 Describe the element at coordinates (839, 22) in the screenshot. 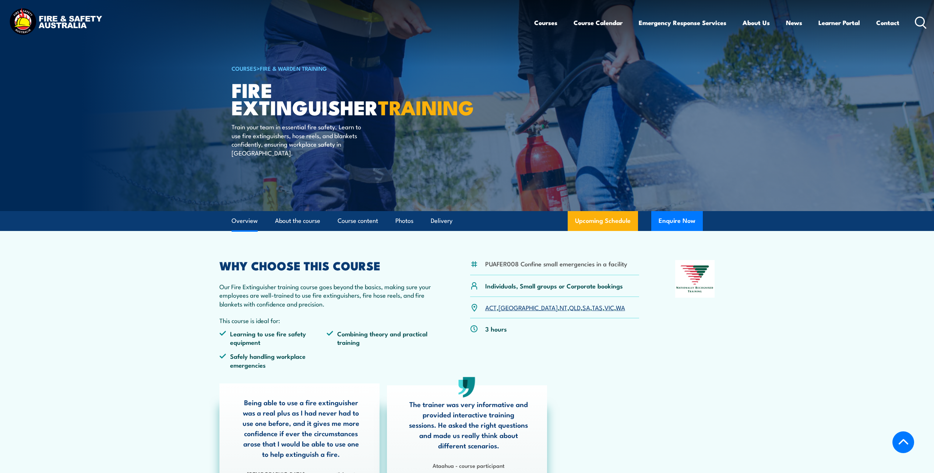

I see `a: Learner Portal` at that location.